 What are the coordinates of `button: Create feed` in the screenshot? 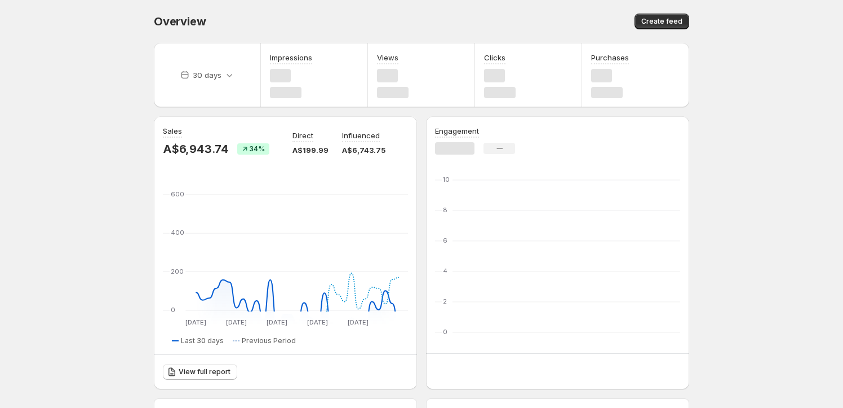 It's located at (662, 21).